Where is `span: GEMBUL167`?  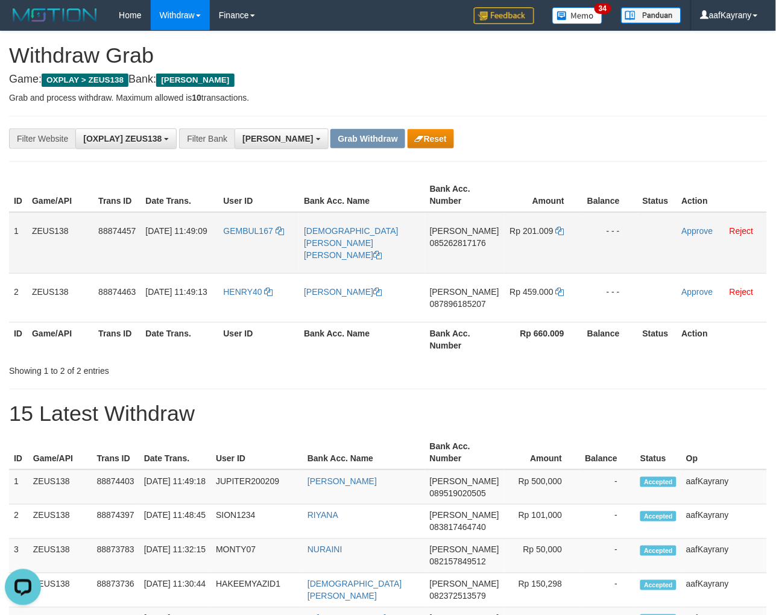 span: GEMBUL167 is located at coordinates (248, 231).